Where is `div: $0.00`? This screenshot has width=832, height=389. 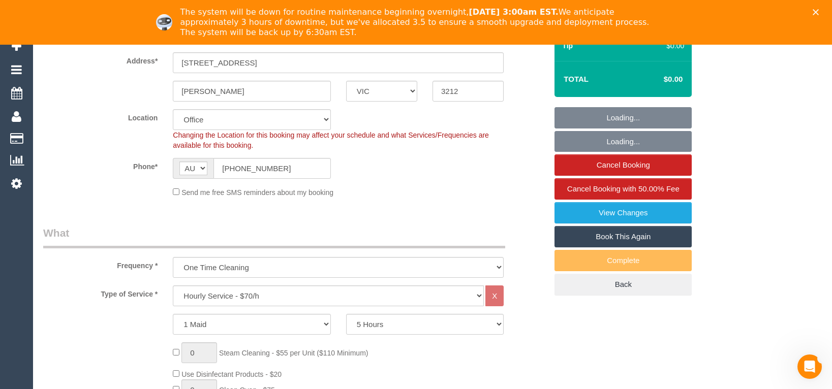 div: $0.00 is located at coordinates (669, 46).